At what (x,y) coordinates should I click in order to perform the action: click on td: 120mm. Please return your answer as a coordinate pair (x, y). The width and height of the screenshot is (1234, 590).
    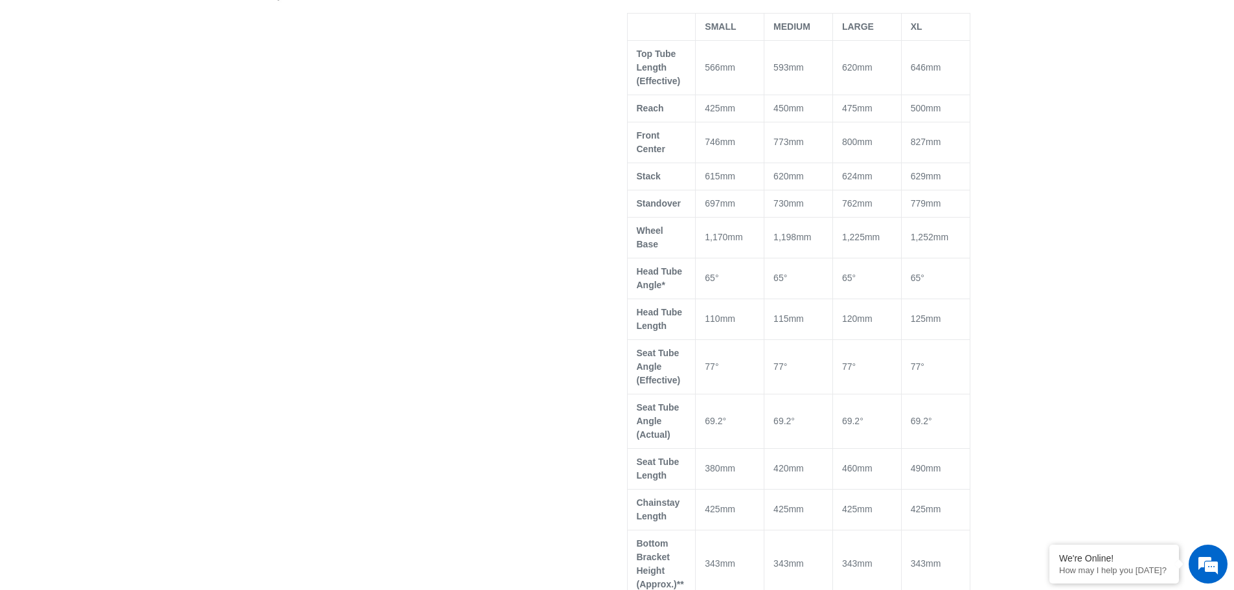
    Looking at the image, I should click on (867, 319).